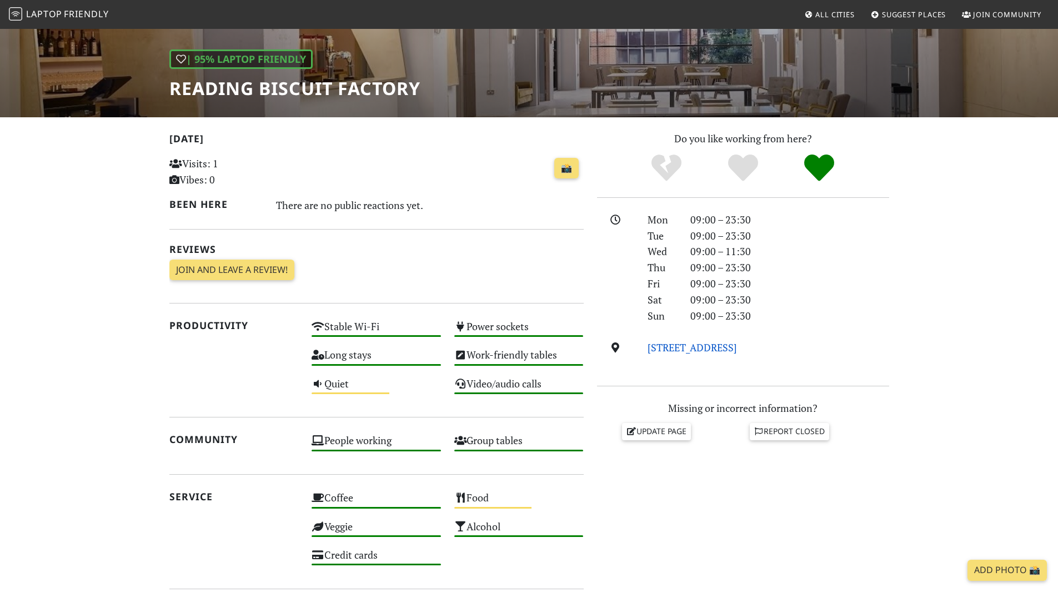 This screenshot has width=1058, height=592. I want to click on span: Friendly, so click(86, 14).